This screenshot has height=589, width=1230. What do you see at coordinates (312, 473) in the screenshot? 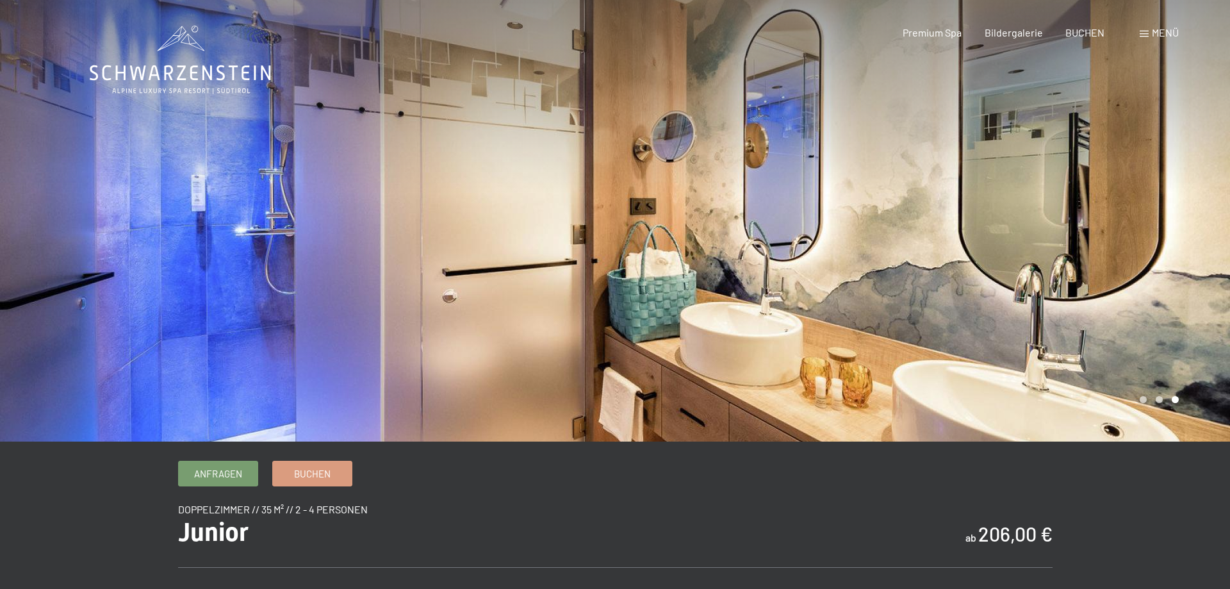
I see `span: Buchen` at bounding box center [312, 473].